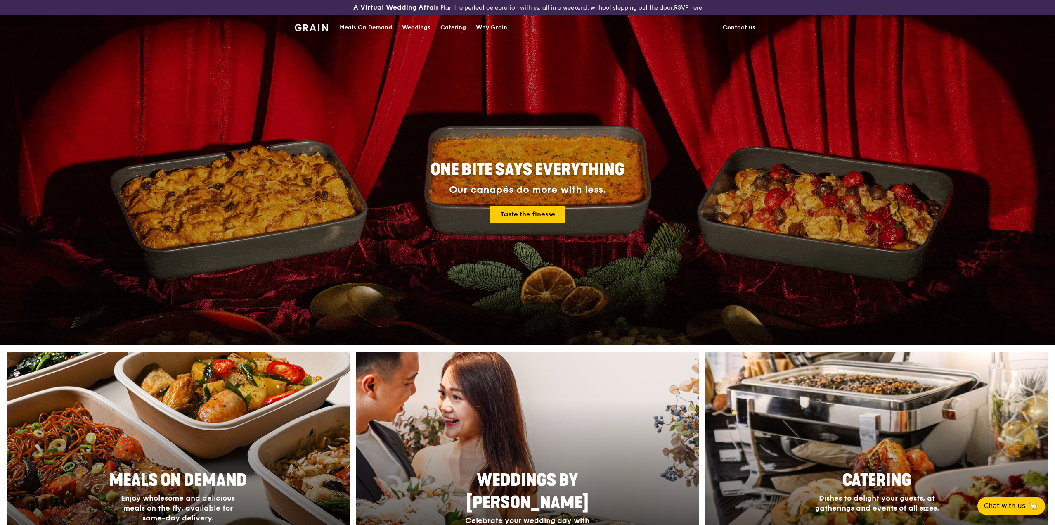  What do you see at coordinates (366, 28) in the screenshot?
I see `div: Meals On Demand` at bounding box center [366, 28].